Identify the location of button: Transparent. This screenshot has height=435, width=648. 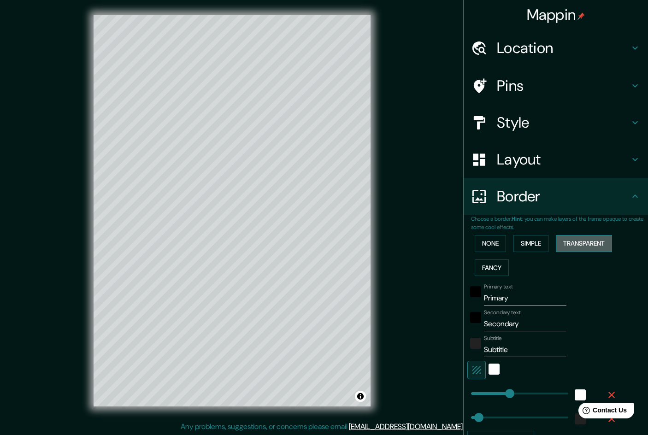
(584, 243).